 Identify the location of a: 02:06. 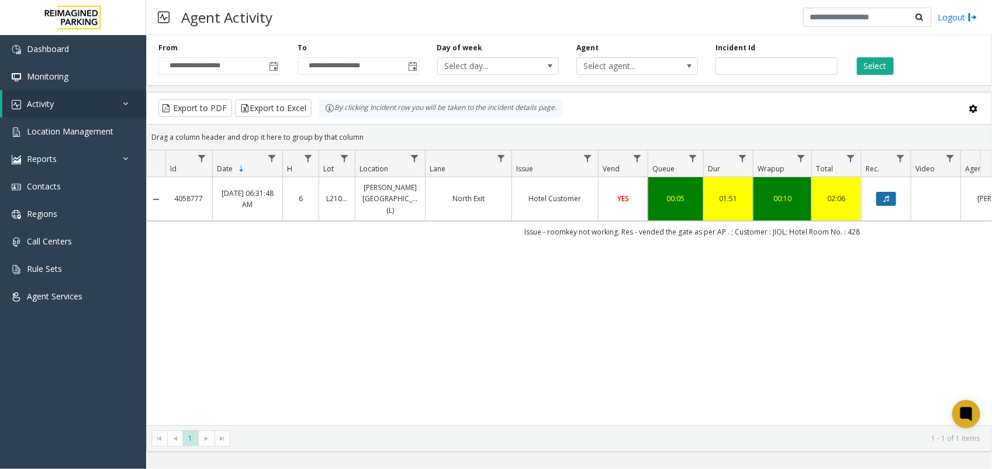
(836, 198).